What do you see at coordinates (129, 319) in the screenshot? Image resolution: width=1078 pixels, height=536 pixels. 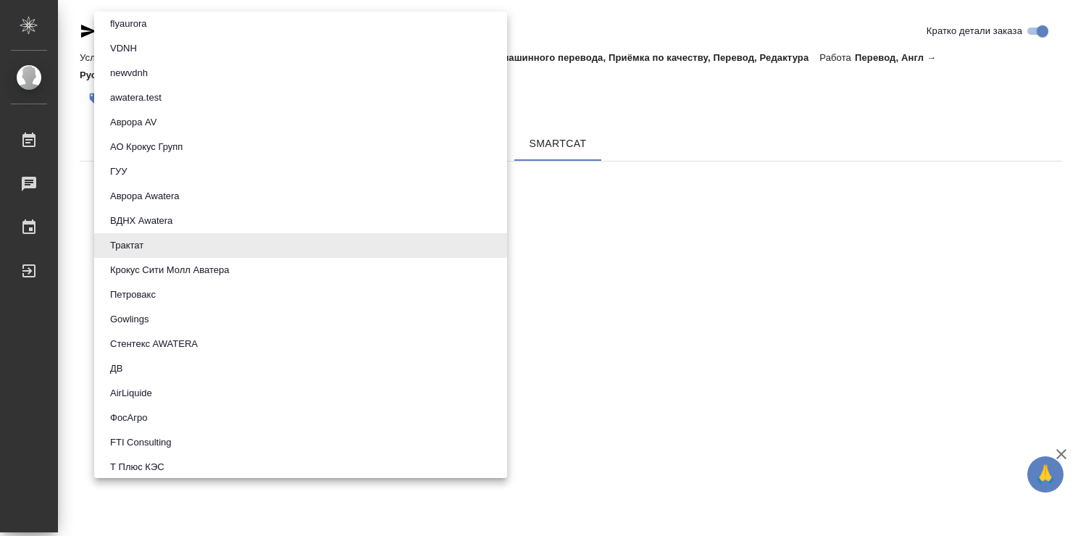 I see `button: Gowlings` at bounding box center [129, 319].